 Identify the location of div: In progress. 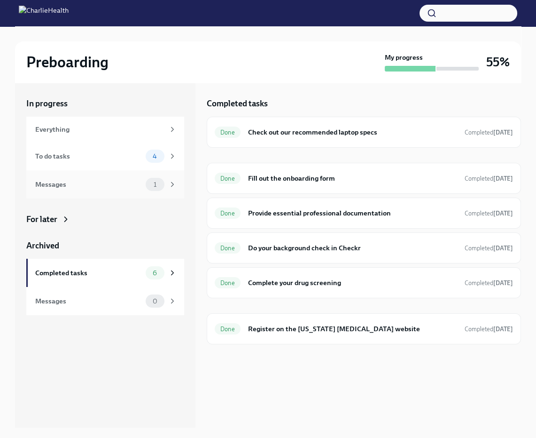
(105, 103).